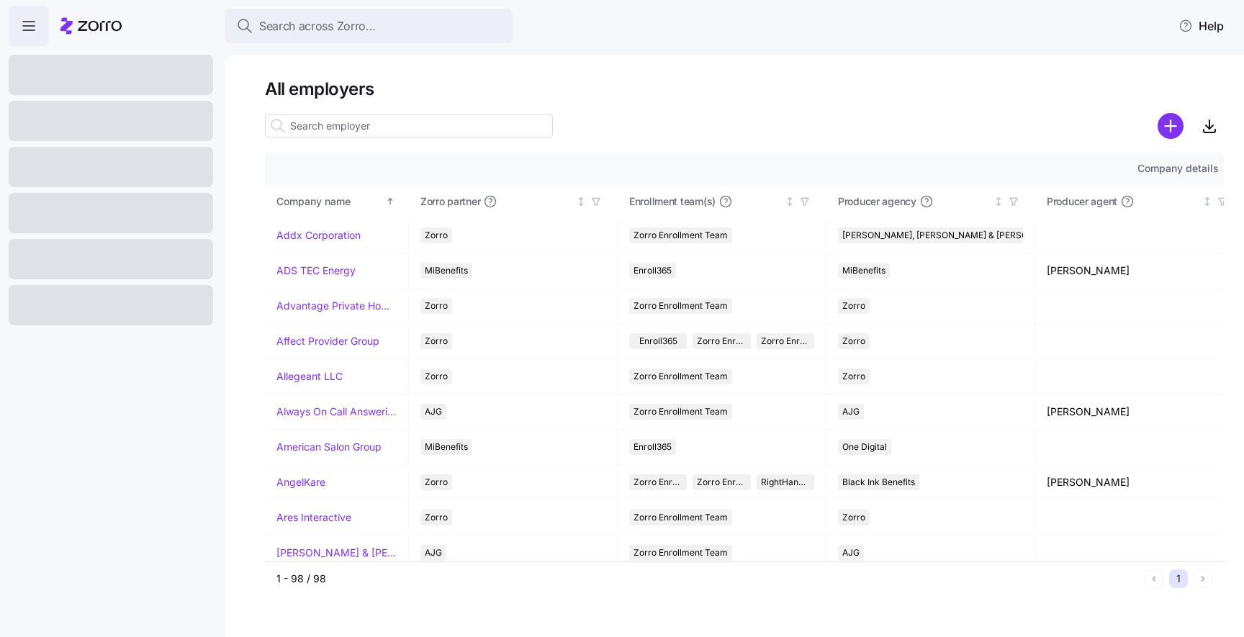 This screenshot has height=637, width=1244. What do you see at coordinates (318, 235) in the screenshot?
I see `a: Addx Corporation` at bounding box center [318, 235].